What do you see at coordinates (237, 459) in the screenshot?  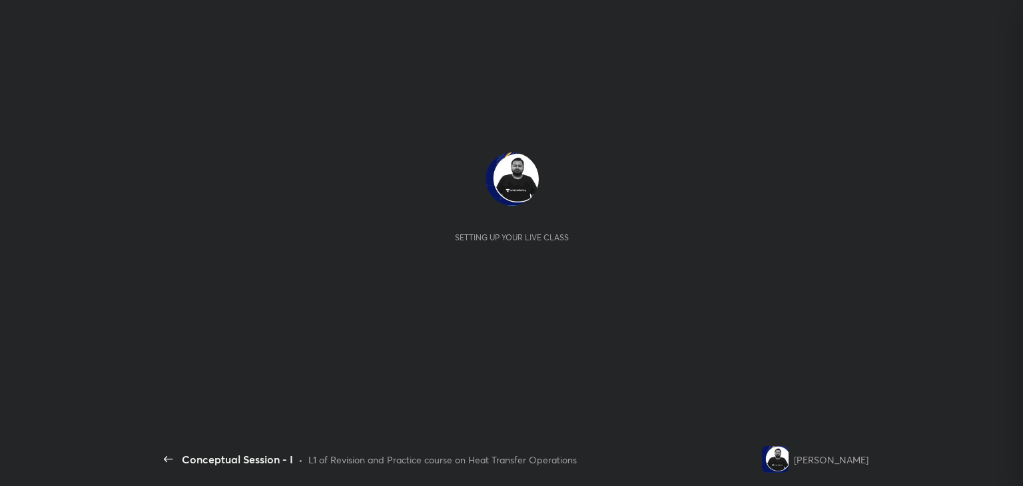 I see `div: Conceptual Session - I` at bounding box center [237, 459].